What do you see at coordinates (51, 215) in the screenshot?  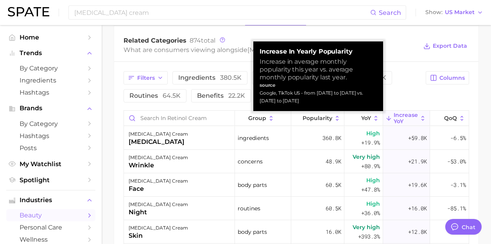 I see `span: beauty` at bounding box center [51, 215].